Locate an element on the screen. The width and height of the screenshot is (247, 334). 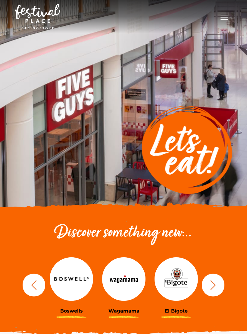
img: Festival Place Logo is located at coordinates (38, 17).